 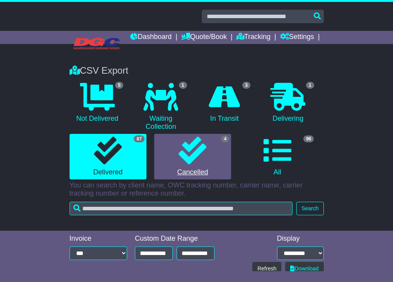 I want to click on a: 87 Delivered, so click(x=108, y=157).